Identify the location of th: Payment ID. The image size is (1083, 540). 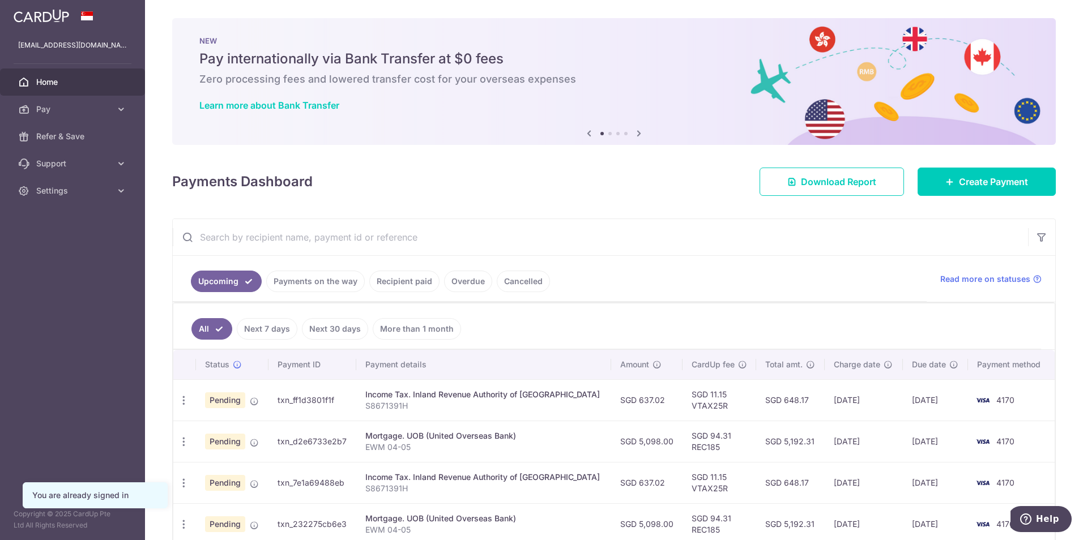
(312, 365).